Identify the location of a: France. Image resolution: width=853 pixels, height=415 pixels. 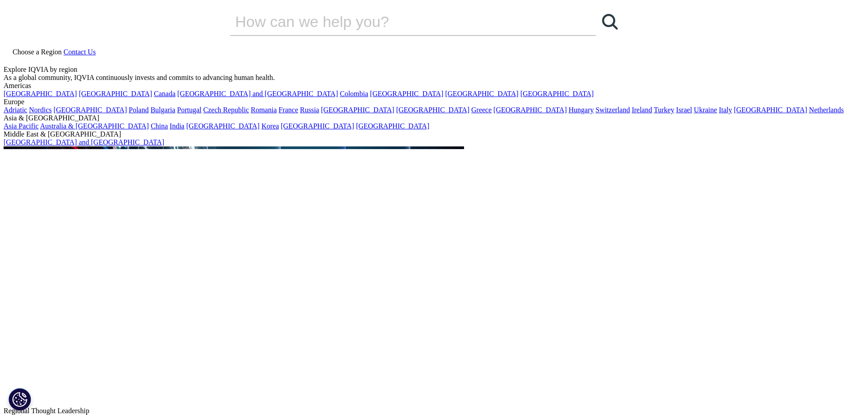
(289, 110).